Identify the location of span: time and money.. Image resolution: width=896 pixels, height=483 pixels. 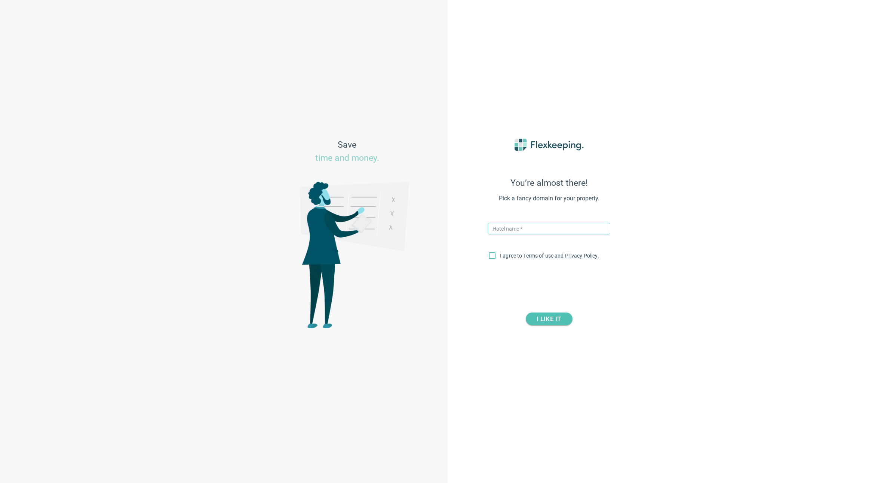
(347, 158).